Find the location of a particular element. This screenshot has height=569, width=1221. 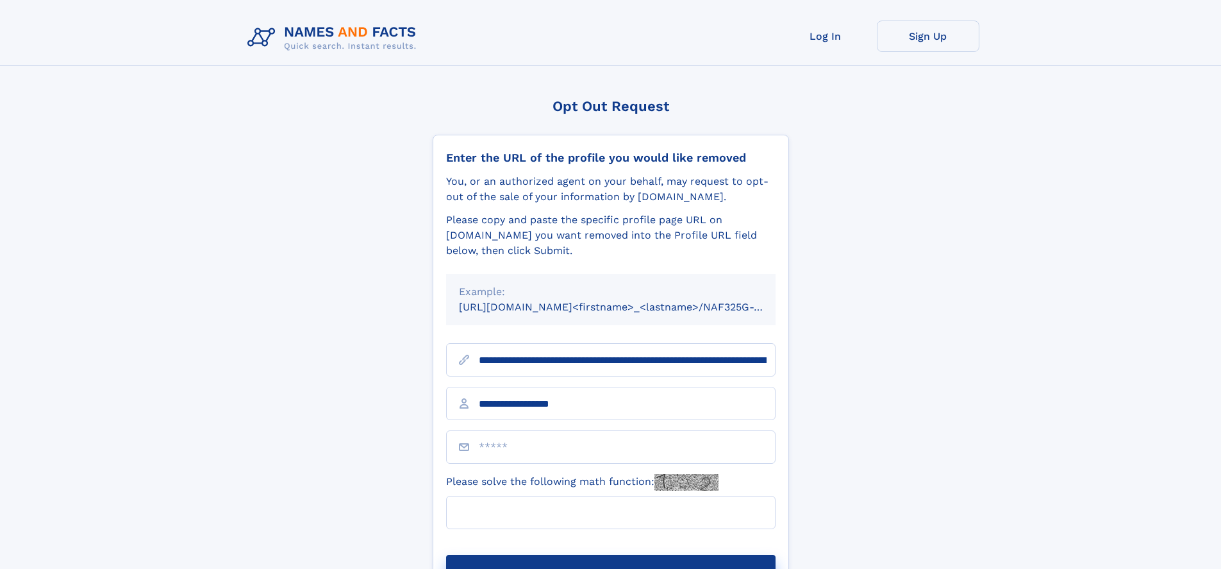

div: Enter the URL of the profile you would like removed is located at coordinates (611, 158).